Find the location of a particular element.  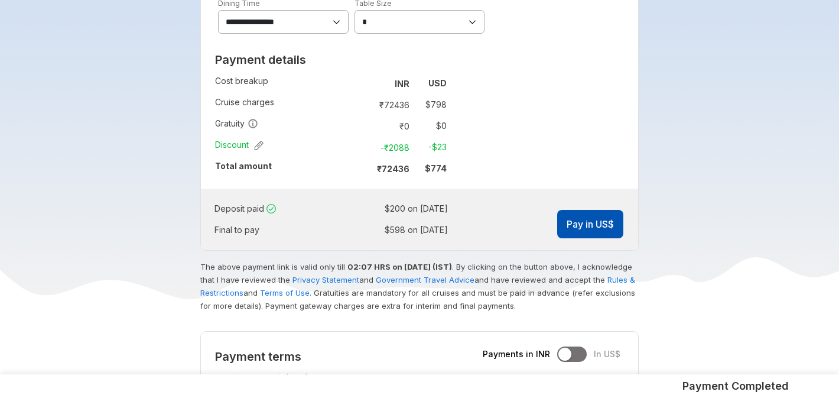

strong: $ 774 is located at coordinates (435, 168).